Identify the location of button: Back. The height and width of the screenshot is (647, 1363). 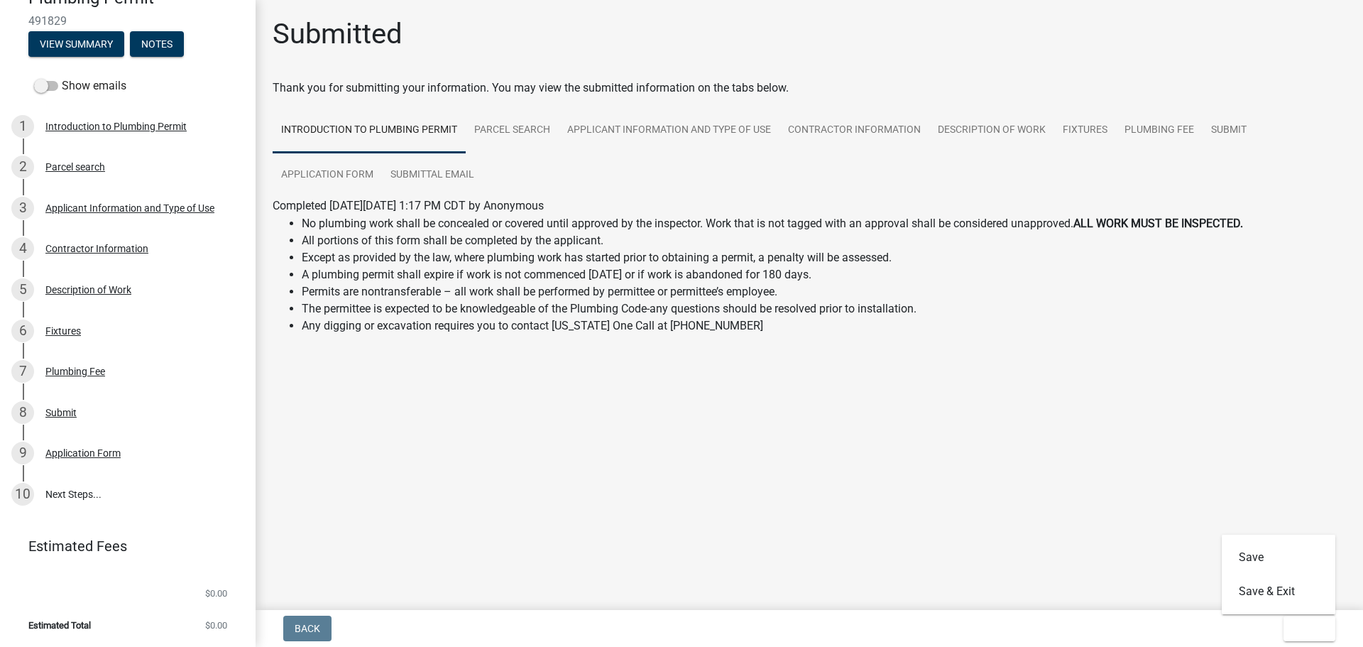
(307, 628).